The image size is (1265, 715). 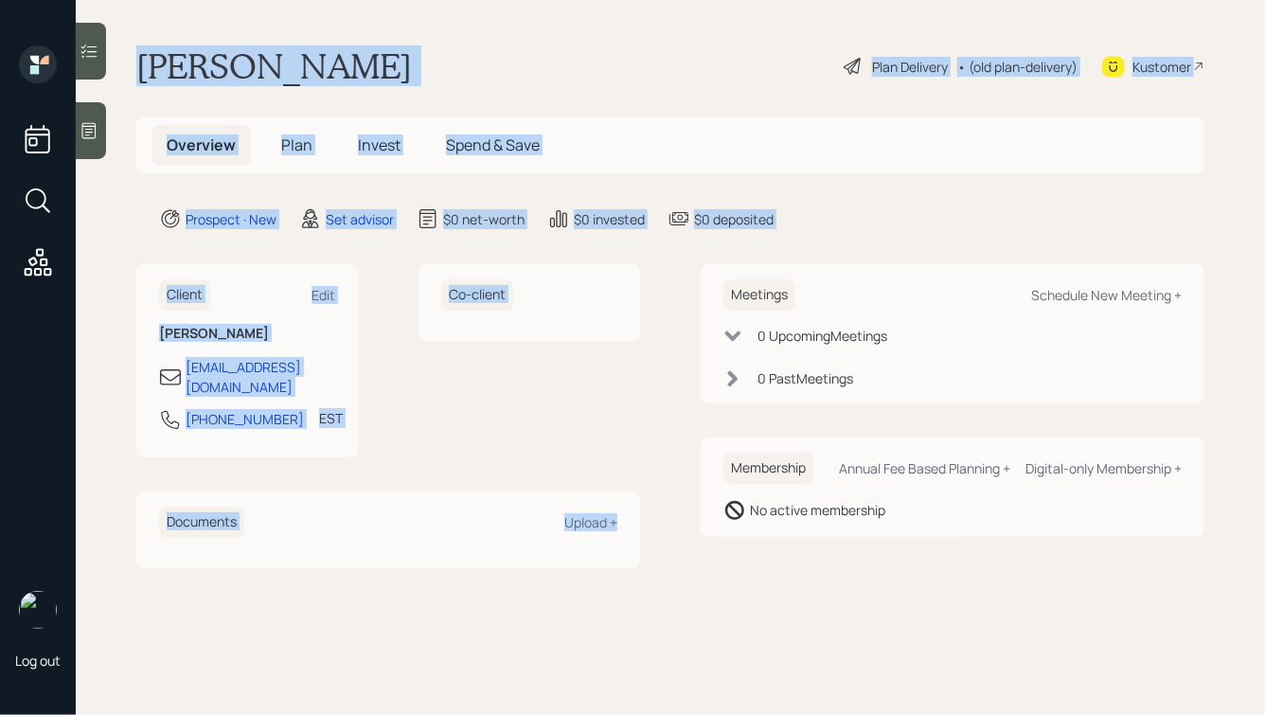 I want to click on div: Schedule New Meeting +, so click(x=1106, y=294).